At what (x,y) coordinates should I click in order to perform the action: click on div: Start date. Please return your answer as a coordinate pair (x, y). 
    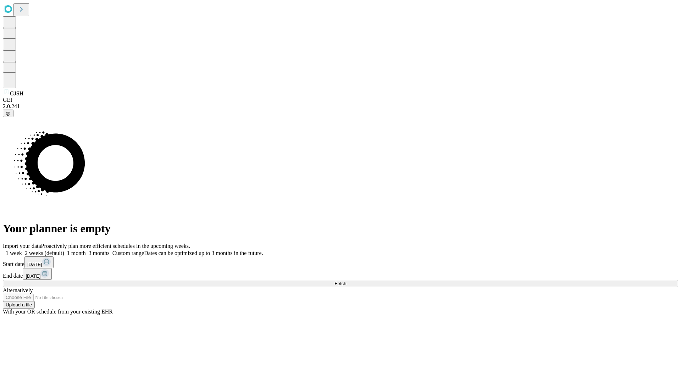
    Looking at the image, I should click on (341, 262).